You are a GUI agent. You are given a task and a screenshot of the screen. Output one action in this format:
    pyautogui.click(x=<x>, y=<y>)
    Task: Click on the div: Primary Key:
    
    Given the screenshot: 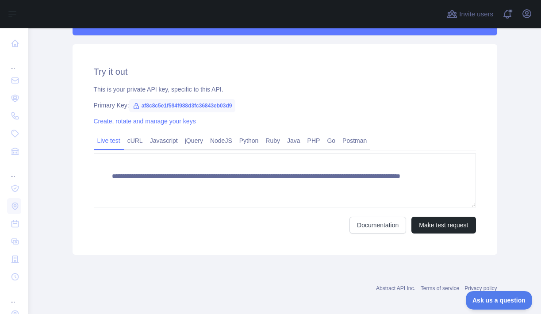 What is the action you would take?
    pyautogui.click(x=285, y=105)
    